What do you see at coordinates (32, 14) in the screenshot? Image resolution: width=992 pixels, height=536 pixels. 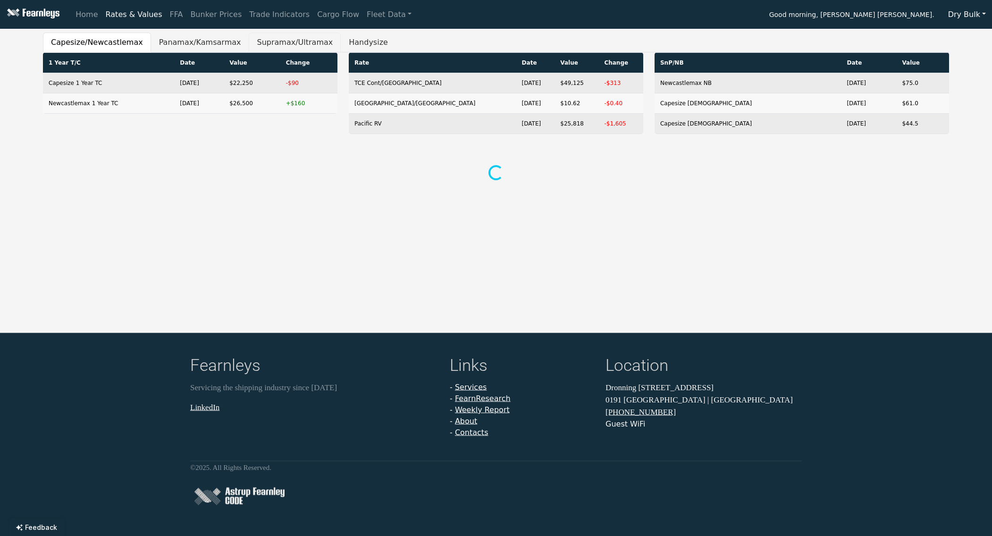 I see `img: Fearnleys Logo` at bounding box center [32, 14].